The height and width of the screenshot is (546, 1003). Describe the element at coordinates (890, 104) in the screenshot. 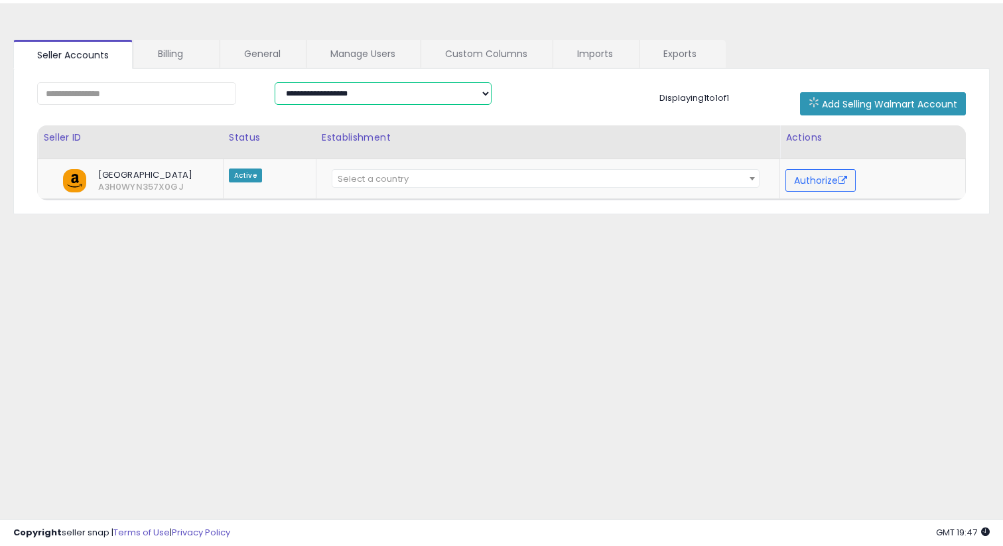

I see `span: Add Selling Walmart Account` at that location.